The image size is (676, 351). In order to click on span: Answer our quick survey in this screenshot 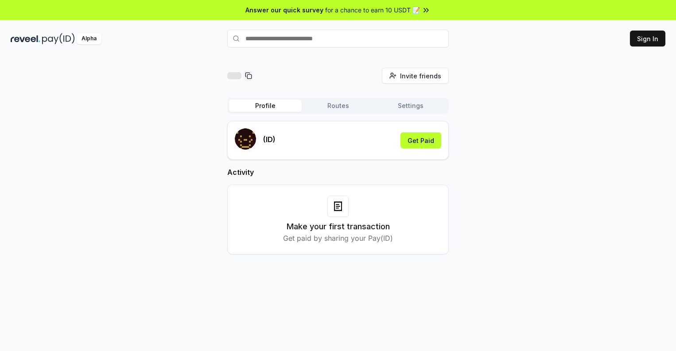, I will do `click(285, 10)`.